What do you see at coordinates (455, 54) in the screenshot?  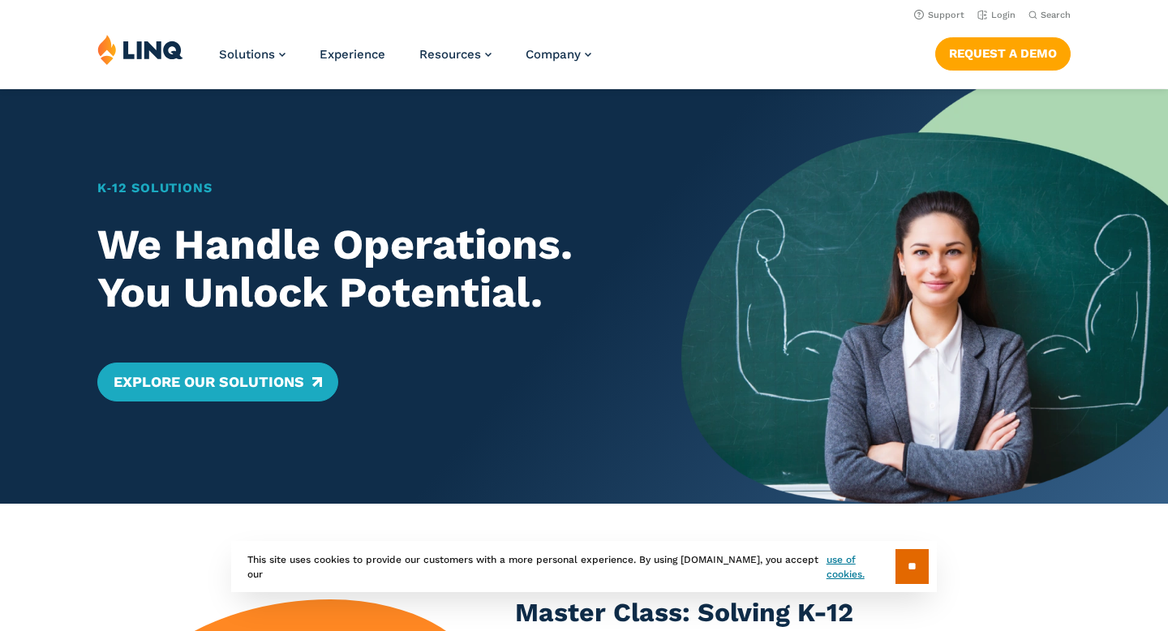 I see `a: Resources` at bounding box center [455, 54].